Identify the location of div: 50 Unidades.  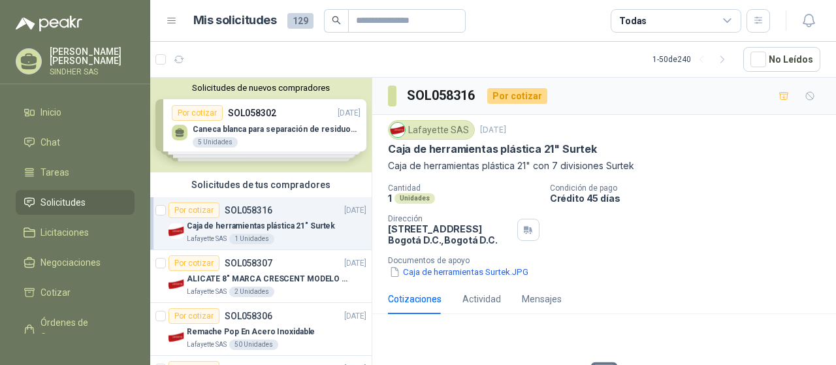
(253, 345).